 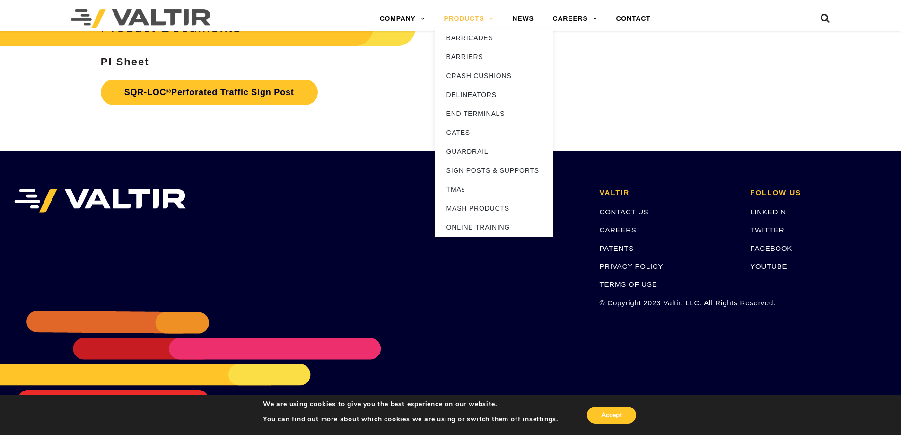 What do you see at coordinates (494, 38) in the screenshot?
I see `a: BARRICADES` at bounding box center [494, 38].